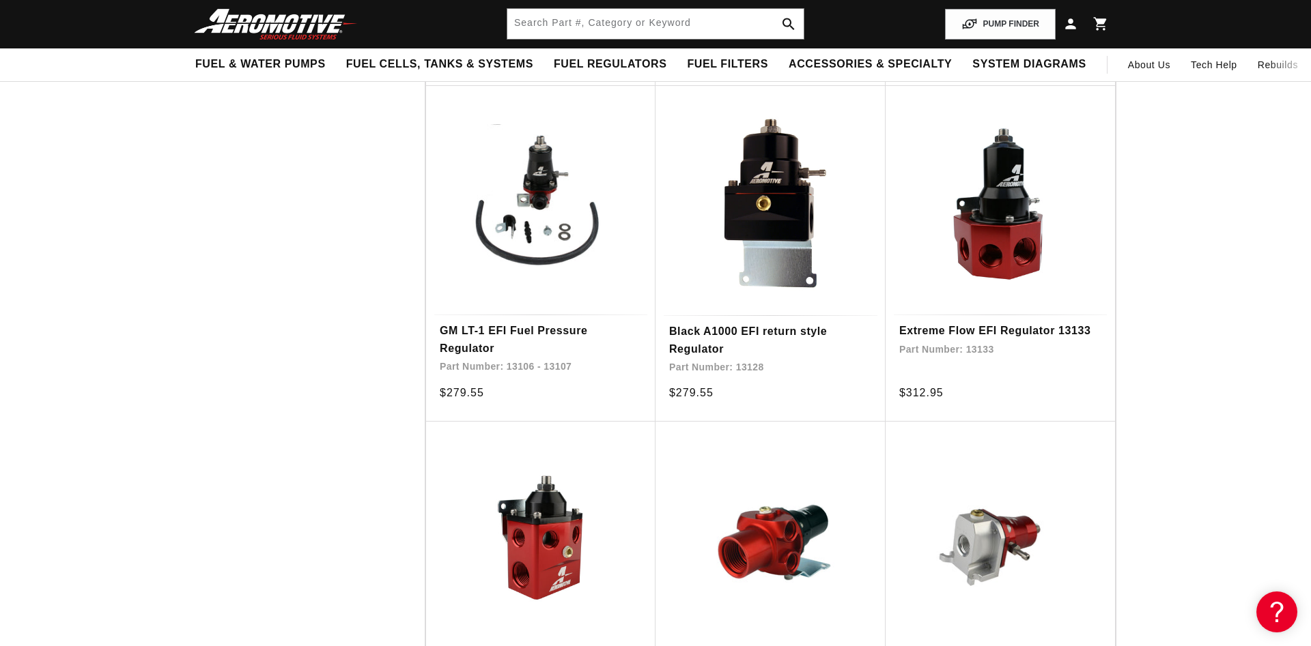 This screenshot has height=646, width=1311. What do you see at coordinates (541, 339) in the screenshot?
I see `a: GM LT-1 EFI Fuel Pressure Regulator` at bounding box center [541, 339].